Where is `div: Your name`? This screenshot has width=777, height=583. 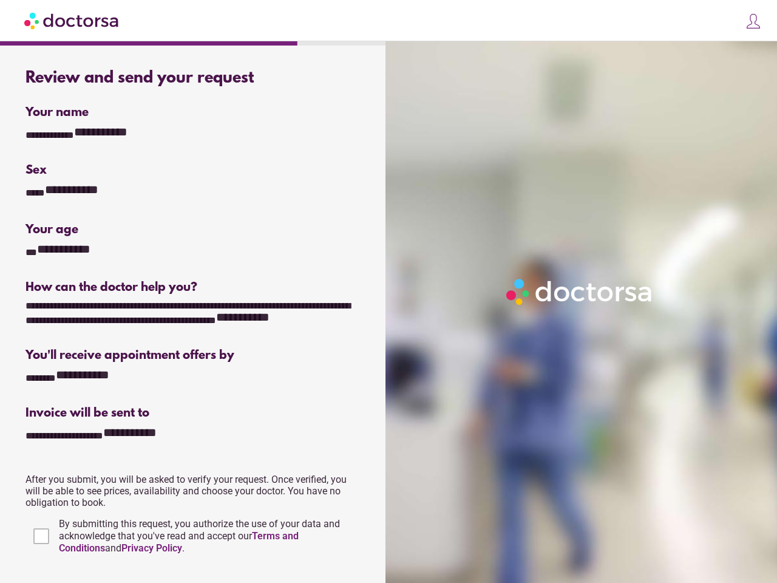 div: Your name is located at coordinates (194, 112).